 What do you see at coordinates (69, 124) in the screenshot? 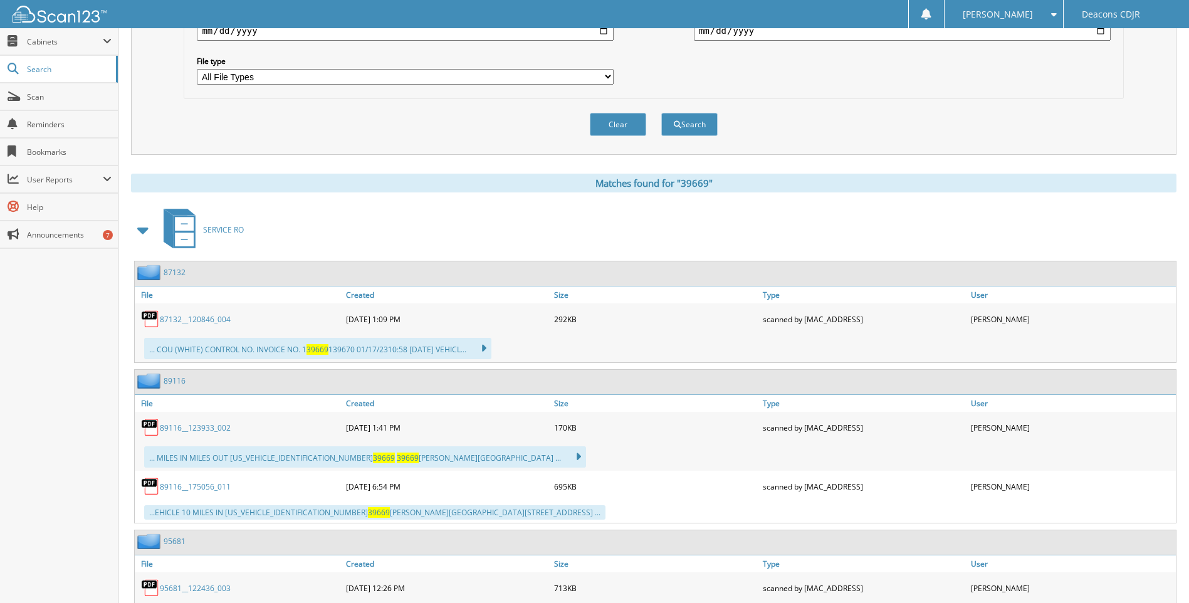
I see `span: Reminders` at bounding box center [69, 124].